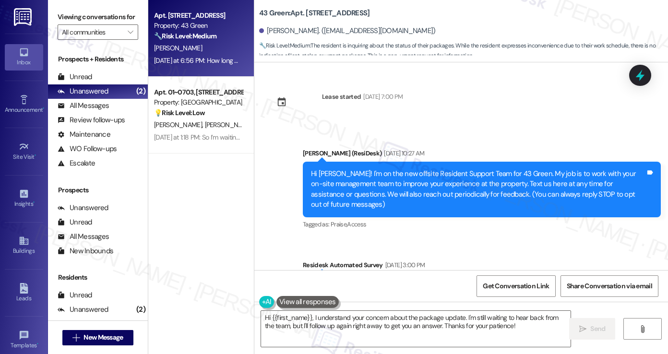 The height and width of the screenshot is (354, 668). I want to click on img: ResiDesk Logo, so click(24, 17).